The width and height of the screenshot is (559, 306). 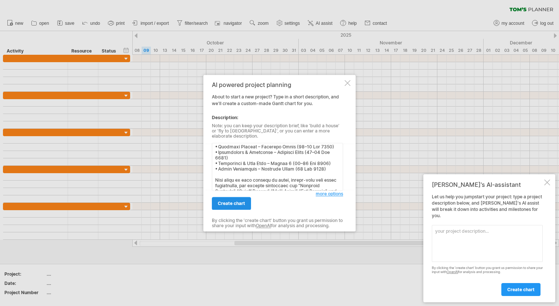 What do you see at coordinates (277, 118) in the screenshot?
I see `div: Description:` at bounding box center [277, 118].